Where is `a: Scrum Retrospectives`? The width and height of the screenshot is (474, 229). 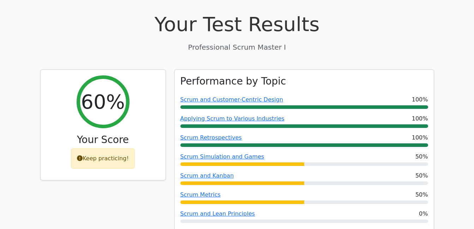
a: Scrum Retrospectives is located at coordinates (211, 138).